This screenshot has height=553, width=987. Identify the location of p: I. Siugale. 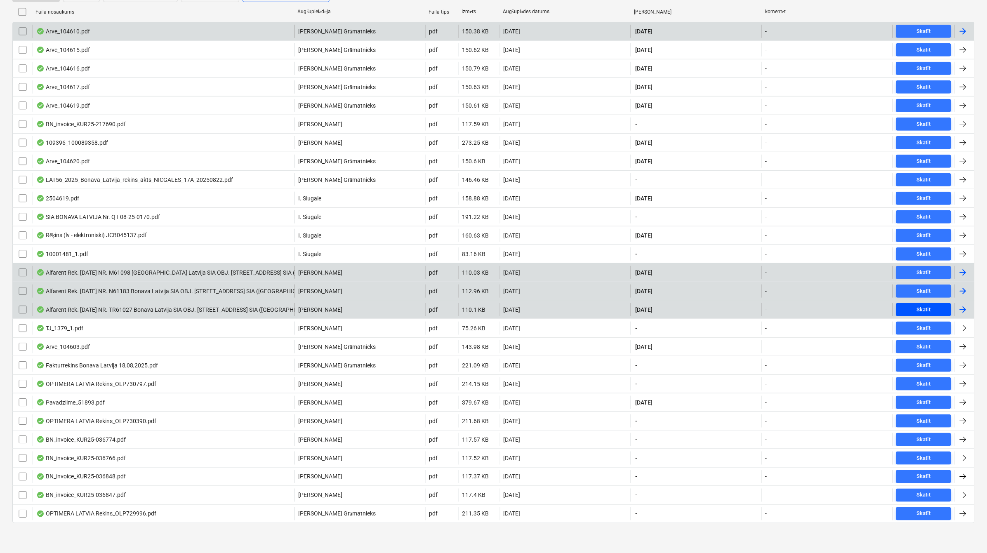
(310, 236).